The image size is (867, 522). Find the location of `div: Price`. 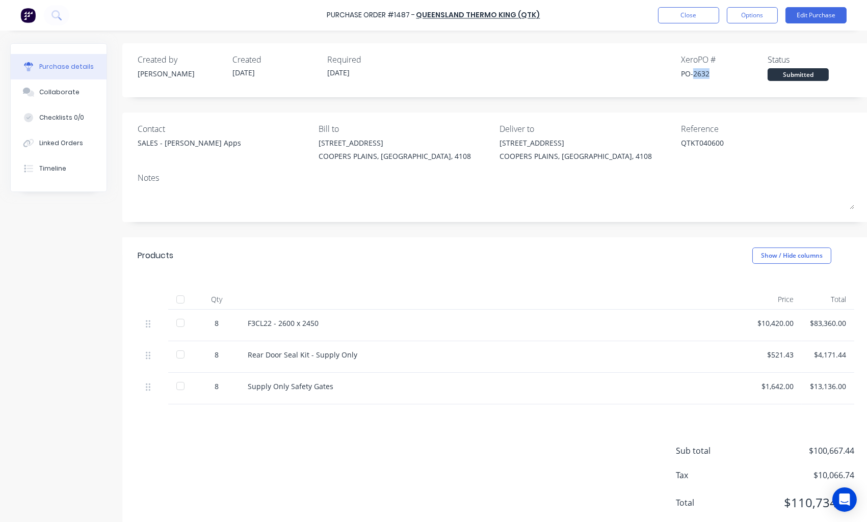

div: Price is located at coordinates (775, 300).